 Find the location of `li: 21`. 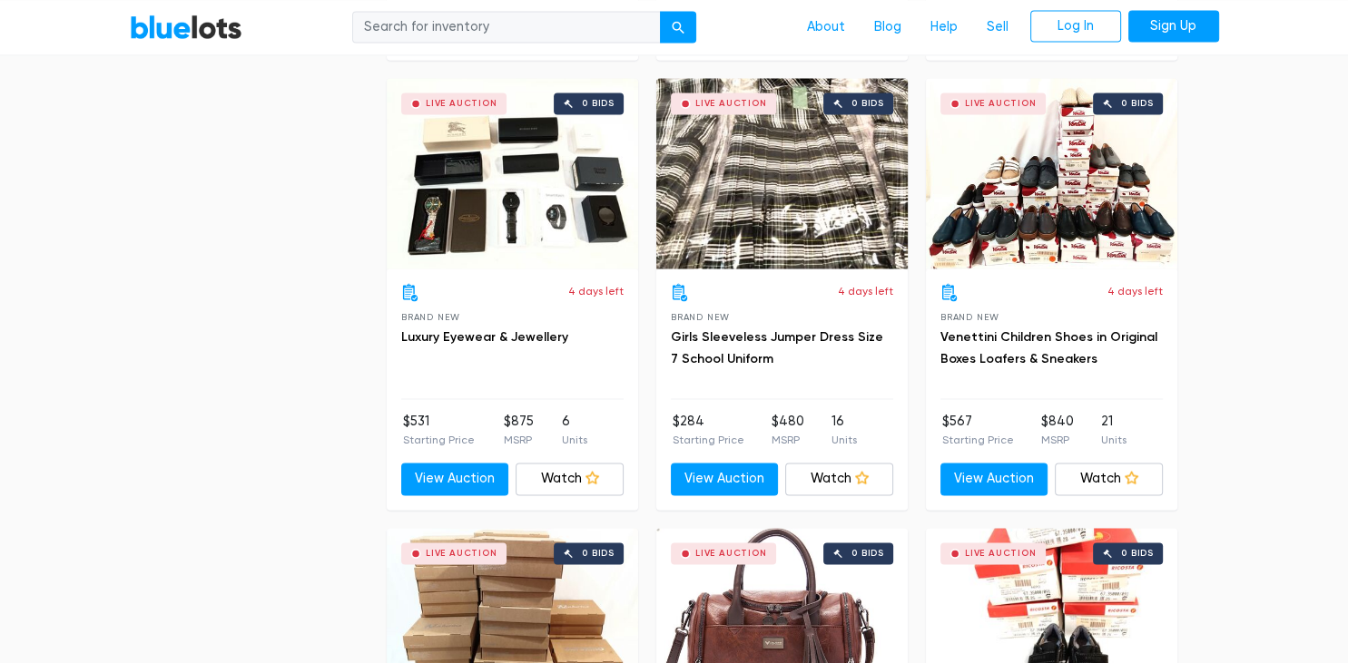

li: 21 is located at coordinates (1114, 430).